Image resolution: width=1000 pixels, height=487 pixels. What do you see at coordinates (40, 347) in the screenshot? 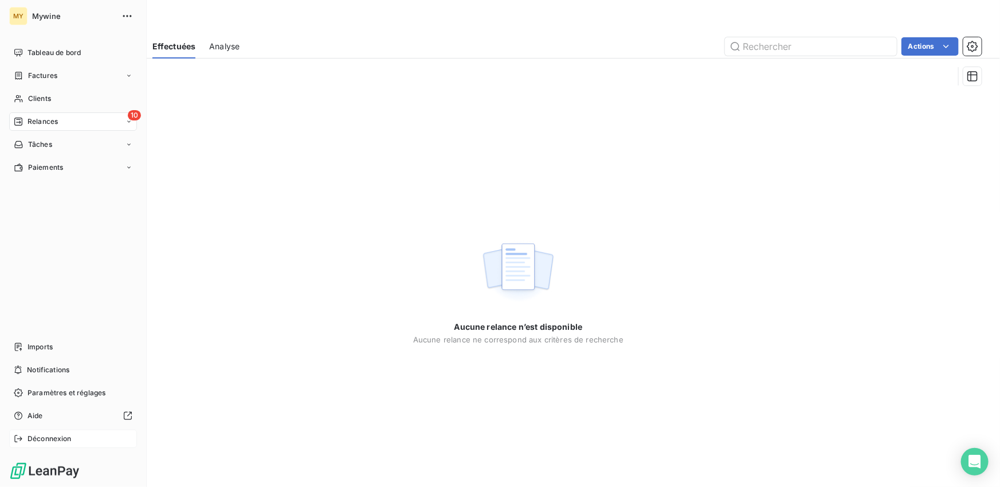
I see `span: Imports` at bounding box center [40, 347].